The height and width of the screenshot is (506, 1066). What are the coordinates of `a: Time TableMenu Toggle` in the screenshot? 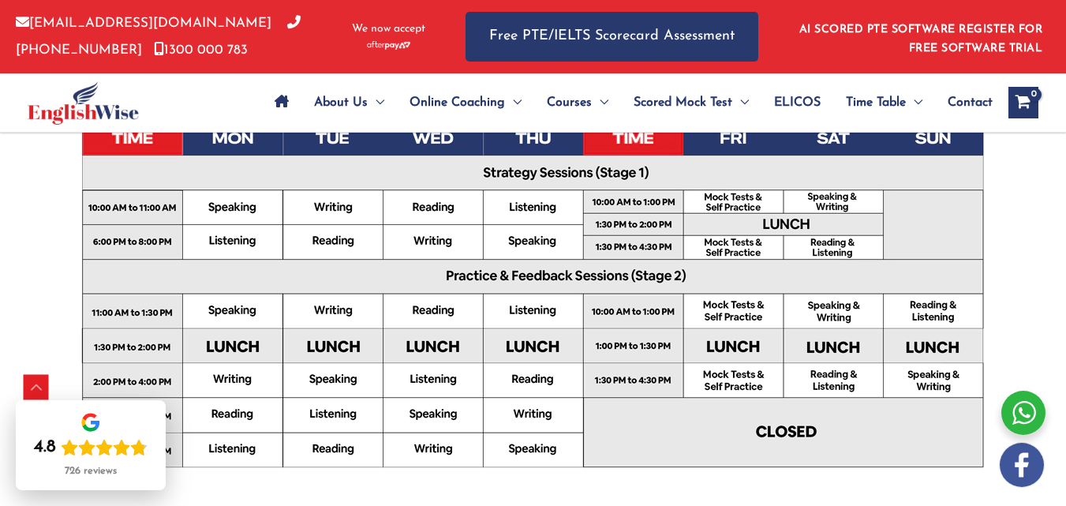 It's located at (884, 103).